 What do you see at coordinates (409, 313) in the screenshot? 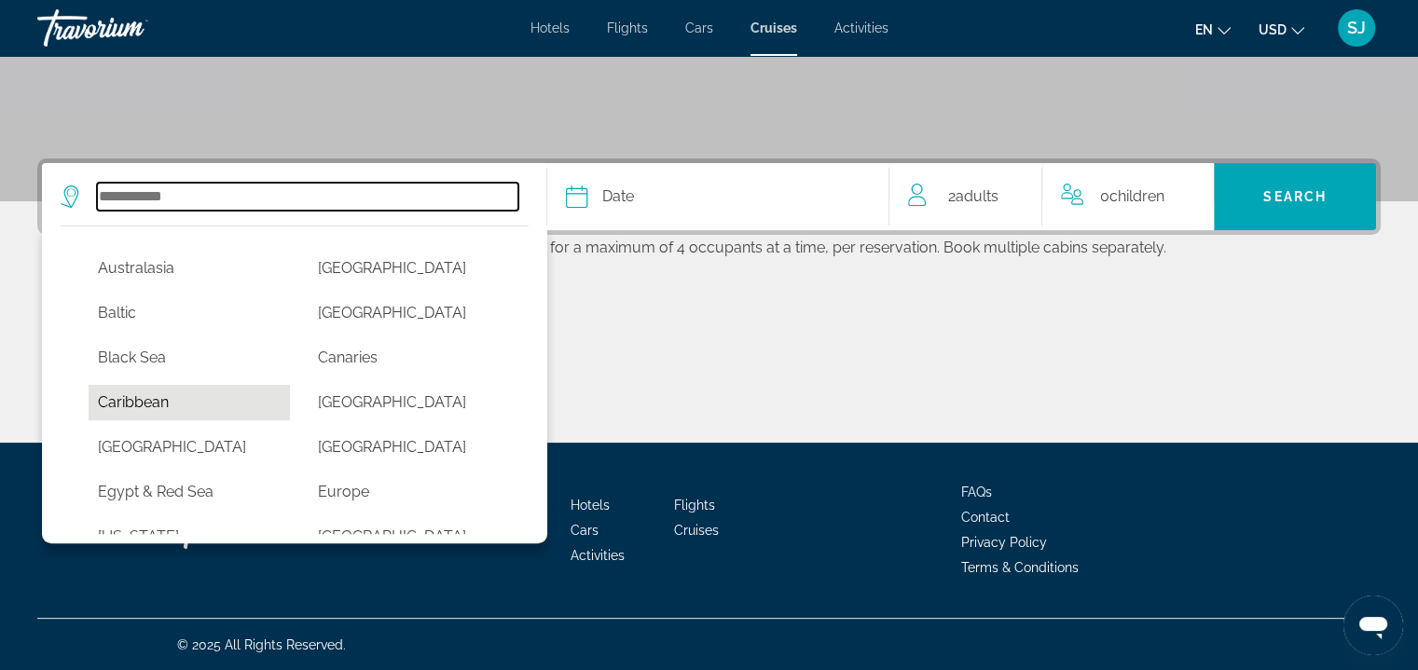
I see `button: Select cruise destination: Bermuda` at bounding box center [409, 313].